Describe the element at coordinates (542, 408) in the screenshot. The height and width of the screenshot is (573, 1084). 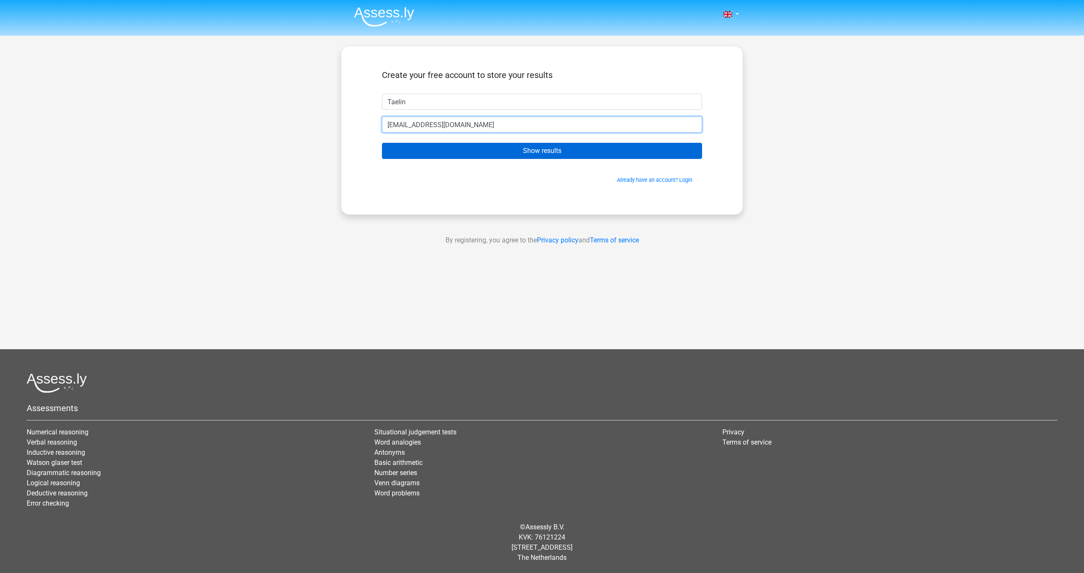
I see `h5: Assessments` at that location.